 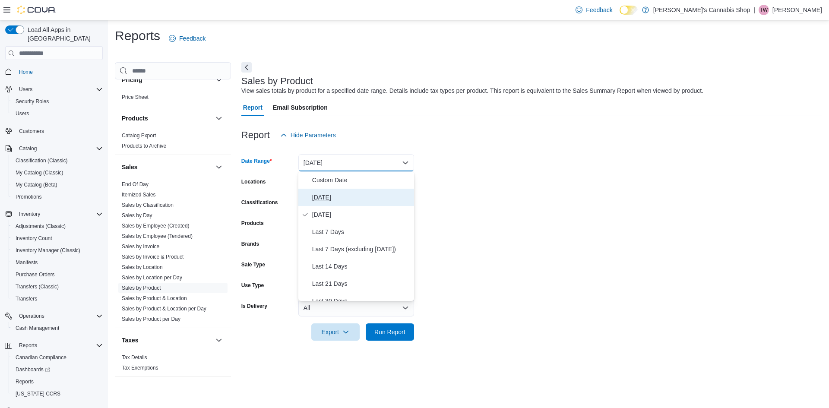 I want to click on a: Canadian Compliance, so click(x=41, y=357).